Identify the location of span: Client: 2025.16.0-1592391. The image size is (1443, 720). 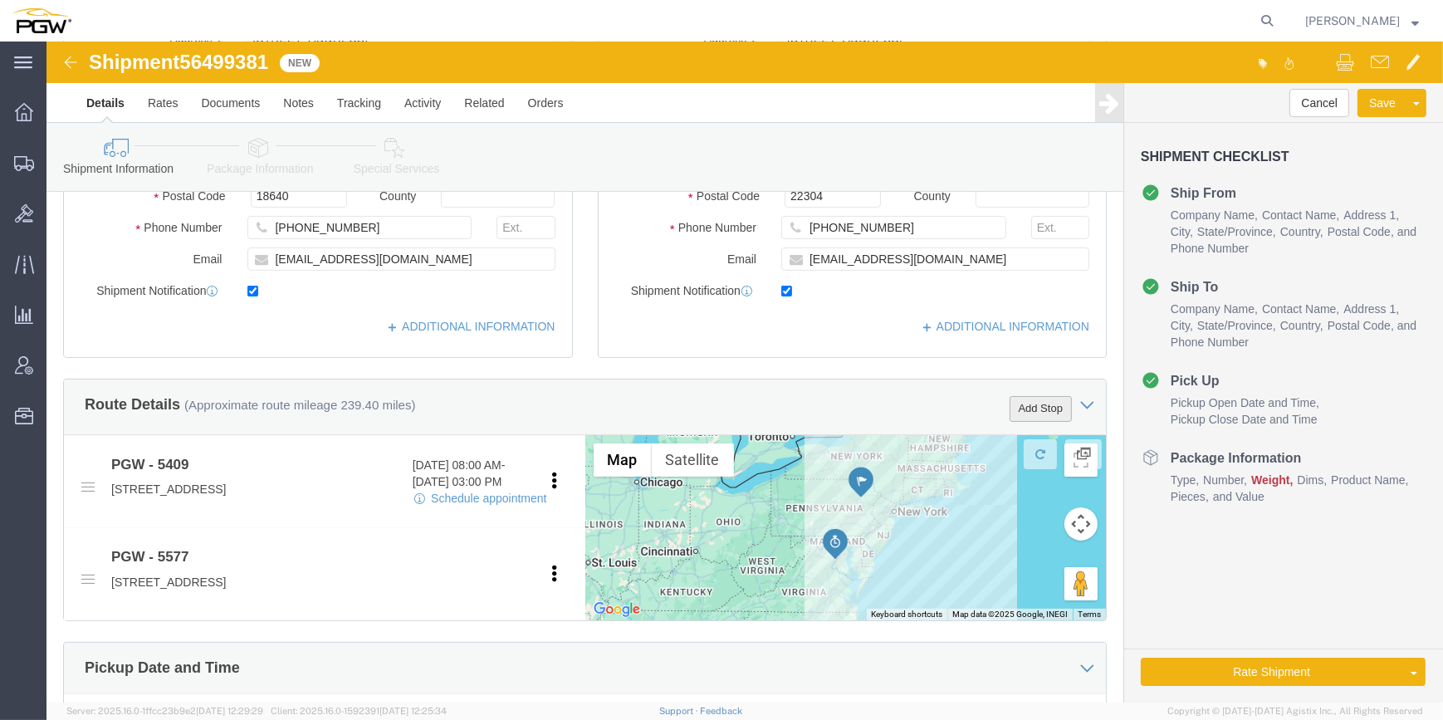
(359, 711).